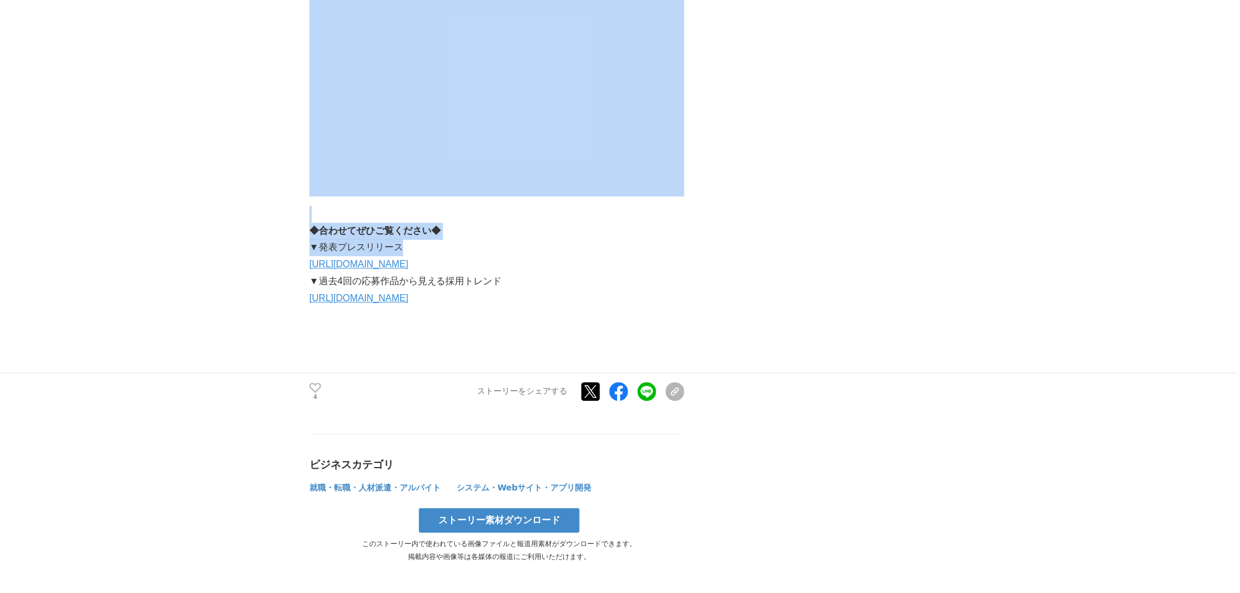 The height and width of the screenshot is (593, 1240). What do you see at coordinates (499, 520) in the screenshot?
I see `a: ストーリー素材ダウンロード` at bounding box center [499, 520].